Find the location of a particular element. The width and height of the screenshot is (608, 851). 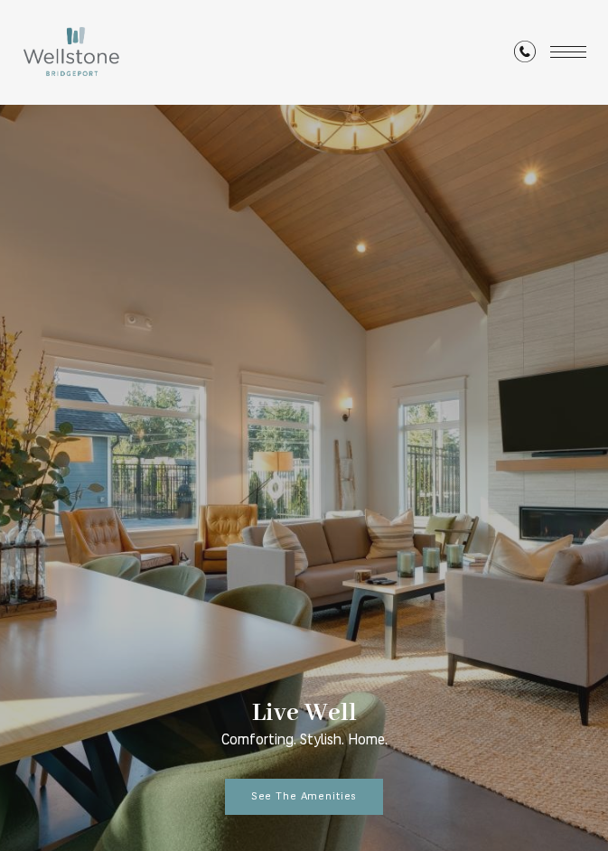

a: Call Us at (253) 642-8681 is located at coordinates (525, 52).